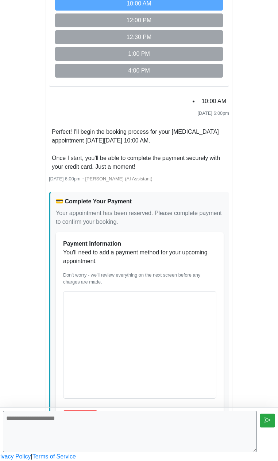 Image resolution: width=278 pixels, height=461 pixels. I want to click on button: 12:30 PM, so click(139, 37).